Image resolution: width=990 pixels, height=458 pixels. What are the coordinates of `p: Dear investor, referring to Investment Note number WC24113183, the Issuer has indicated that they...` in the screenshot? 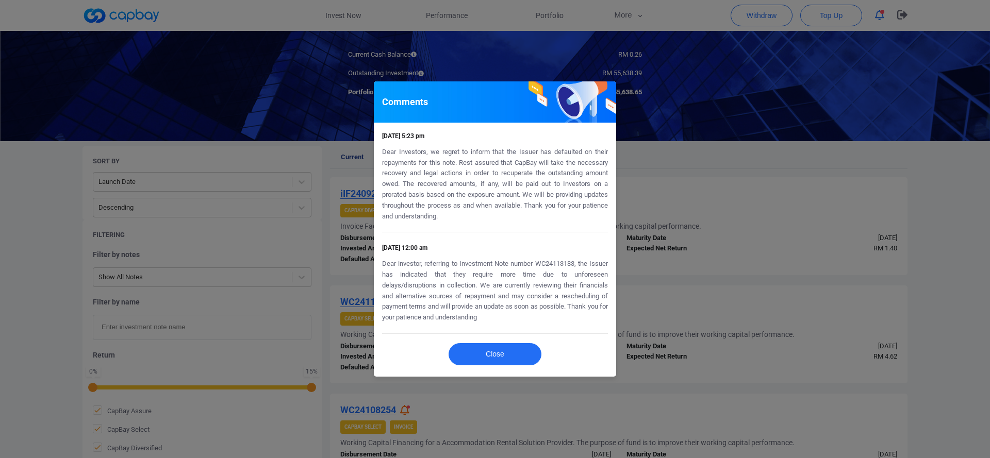 It's located at (495, 291).